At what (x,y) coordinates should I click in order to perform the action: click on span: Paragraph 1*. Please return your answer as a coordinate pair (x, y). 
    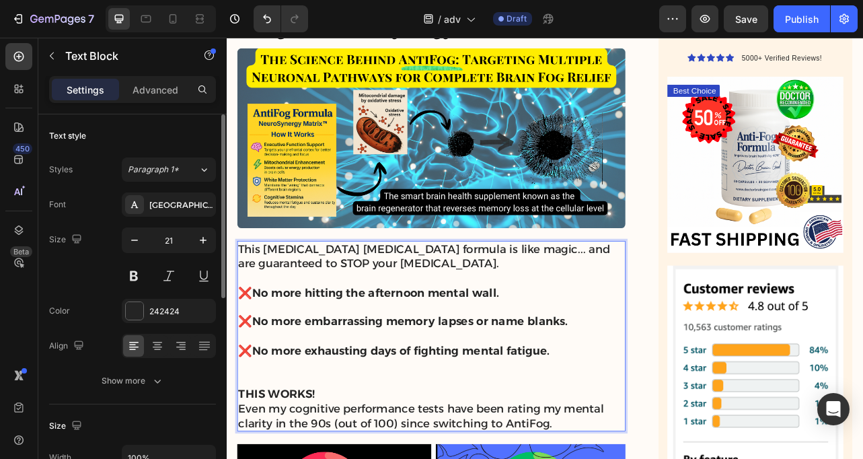
    Looking at the image, I should click on (153, 170).